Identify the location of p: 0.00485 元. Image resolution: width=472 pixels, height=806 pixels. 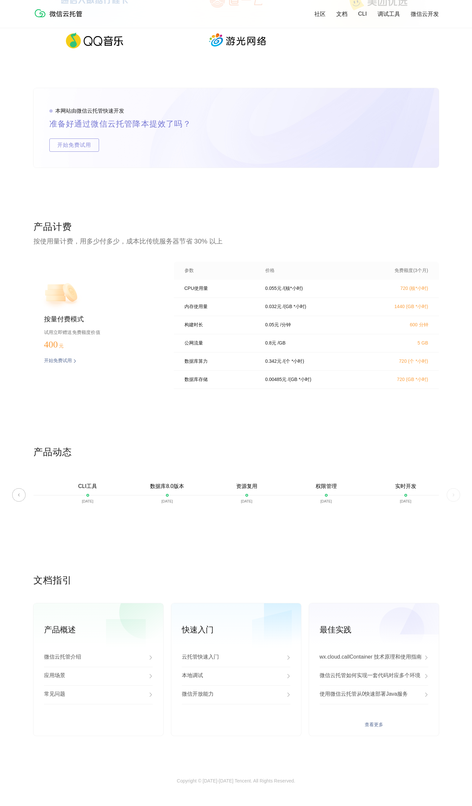
(276, 380).